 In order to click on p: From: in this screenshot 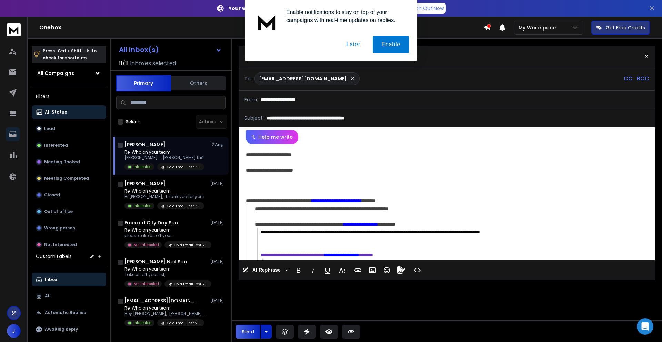, I will do `click(251, 100)`.